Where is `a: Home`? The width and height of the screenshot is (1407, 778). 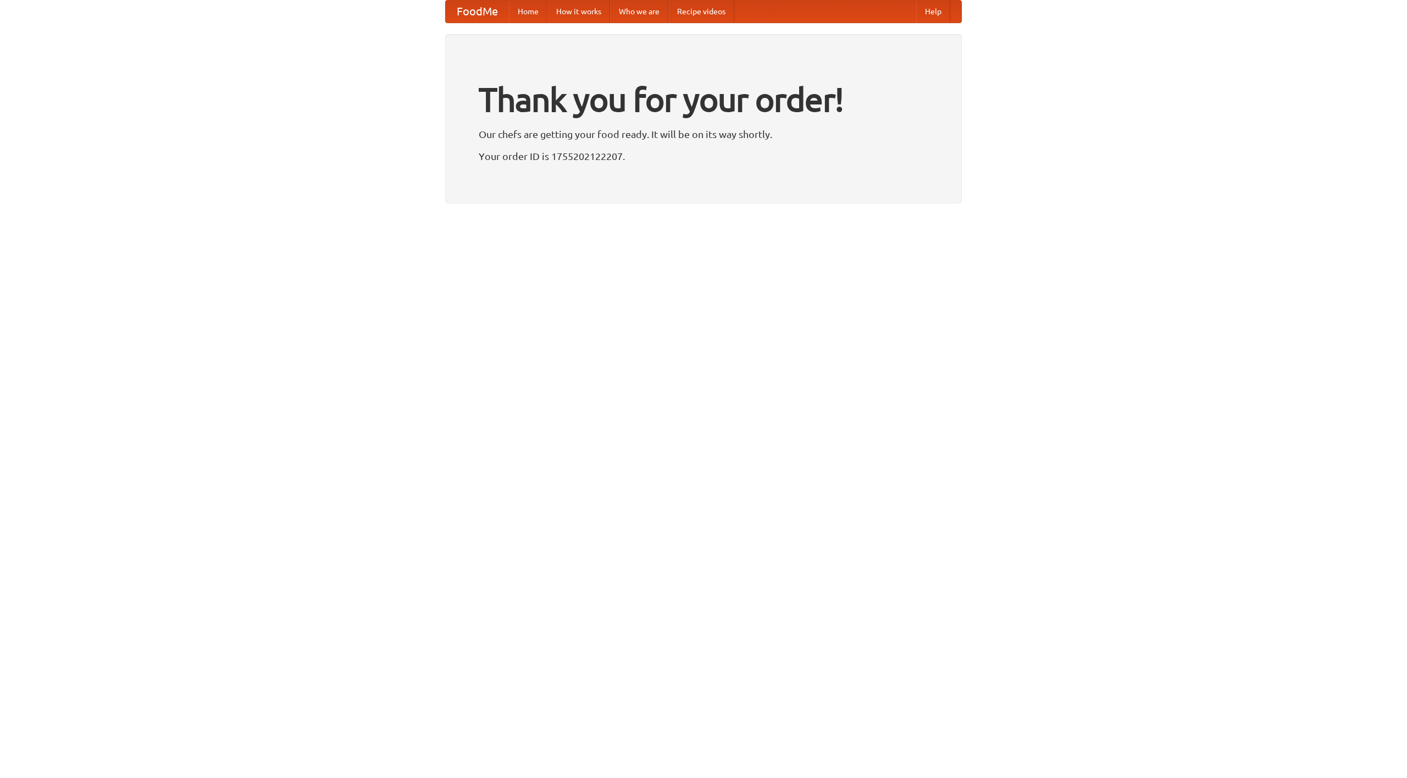 a: Home is located at coordinates (528, 12).